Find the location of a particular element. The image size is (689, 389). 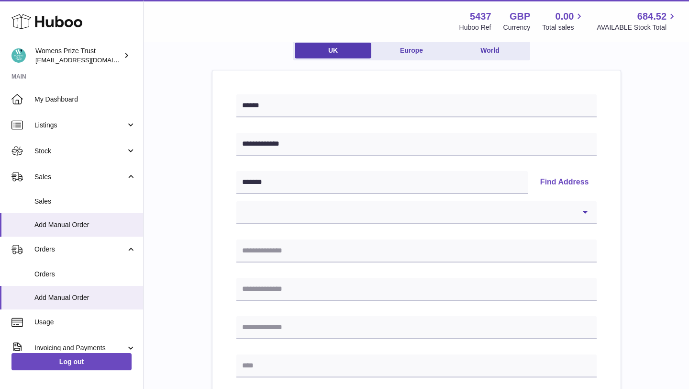

div: Womens Prize Trust is located at coordinates (78, 56).